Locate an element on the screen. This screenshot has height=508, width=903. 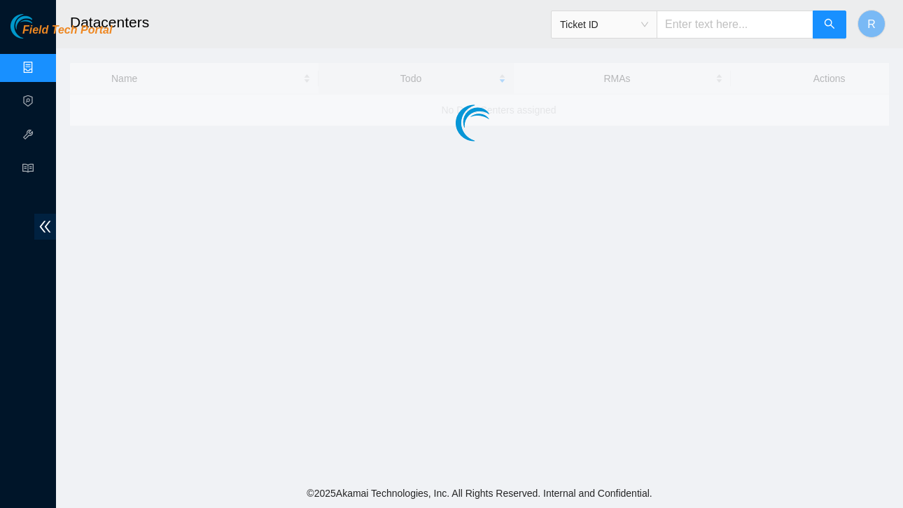
span: R is located at coordinates (872, 24).